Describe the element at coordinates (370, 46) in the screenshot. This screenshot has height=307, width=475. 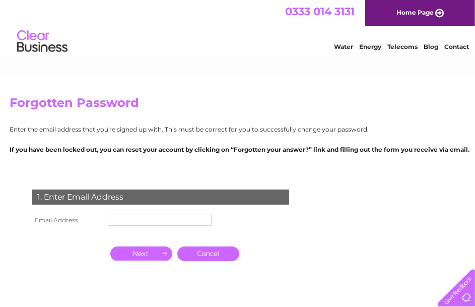
I see `a: Energy` at that location.